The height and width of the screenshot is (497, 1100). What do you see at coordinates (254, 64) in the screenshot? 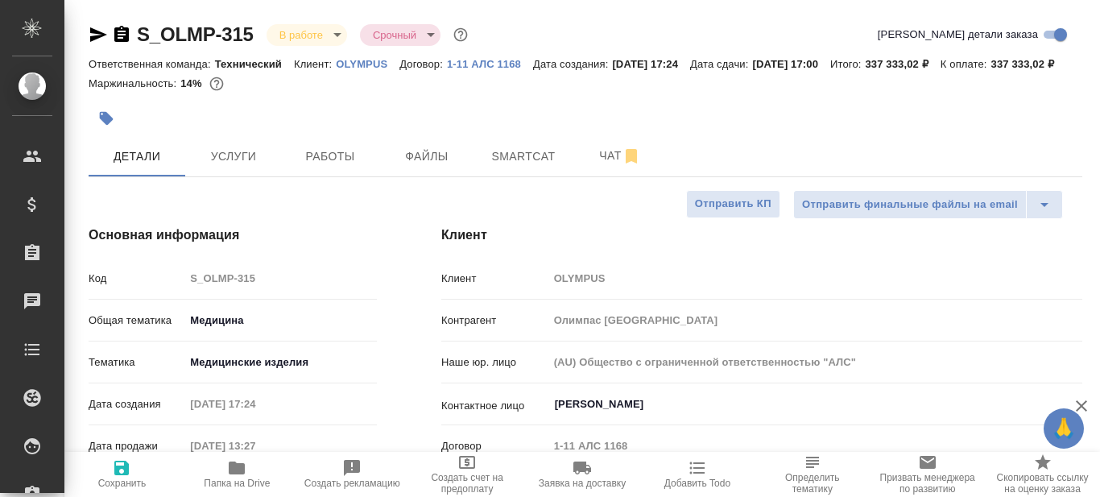
I see `p: Технический` at bounding box center [254, 64].